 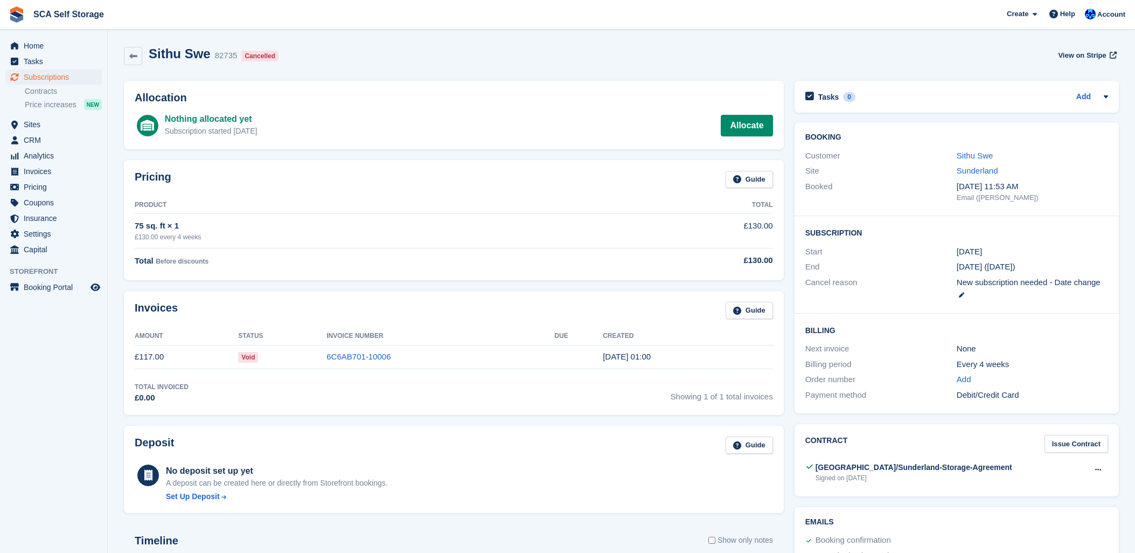 I want to click on th: Amount, so click(x=186, y=336).